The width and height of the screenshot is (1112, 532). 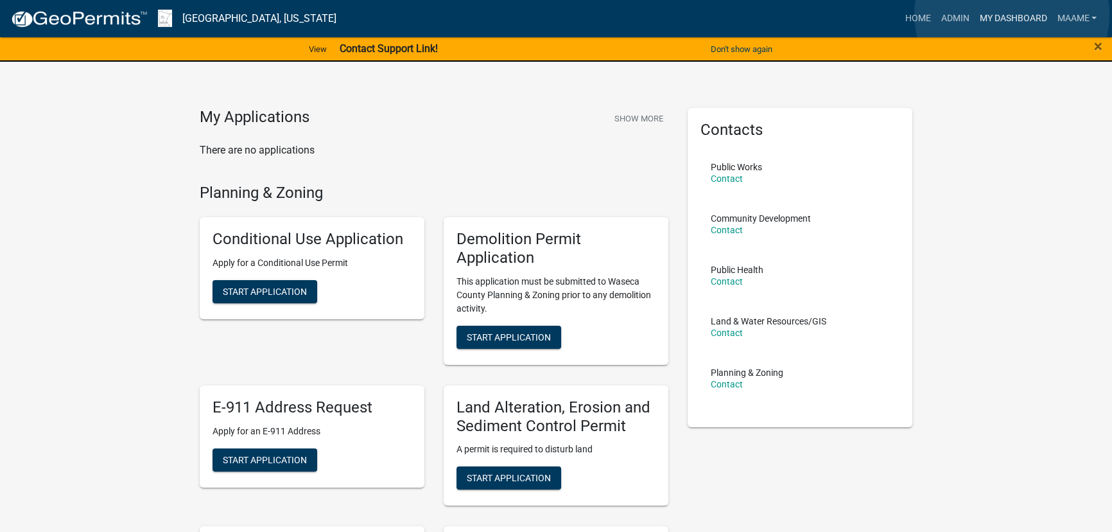 I want to click on p: Planning & Zoning, so click(x=747, y=372).